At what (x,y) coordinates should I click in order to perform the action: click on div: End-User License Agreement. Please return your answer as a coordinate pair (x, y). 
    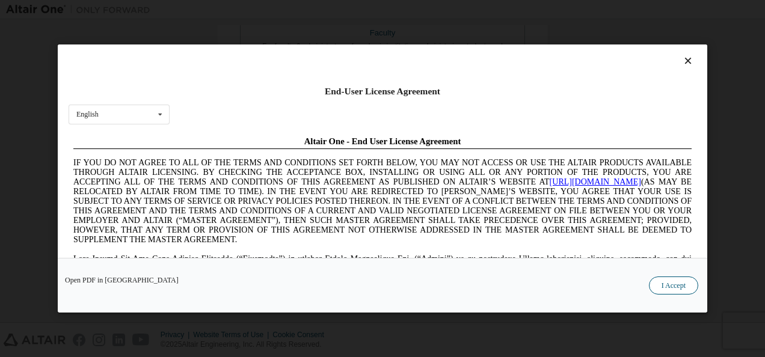
    Looking at the image, I should click on (382, 91).